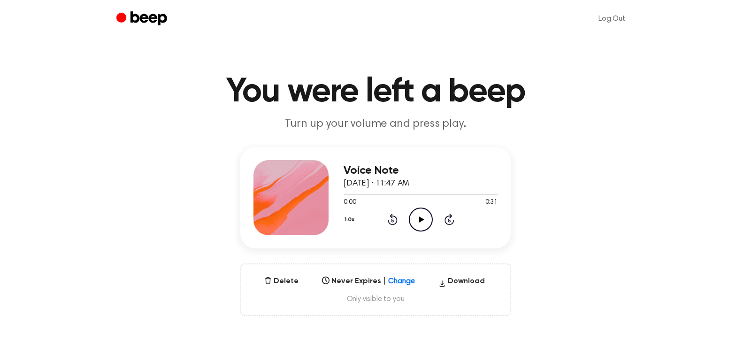  I want to click on span: 0:31, so click(491, 202).